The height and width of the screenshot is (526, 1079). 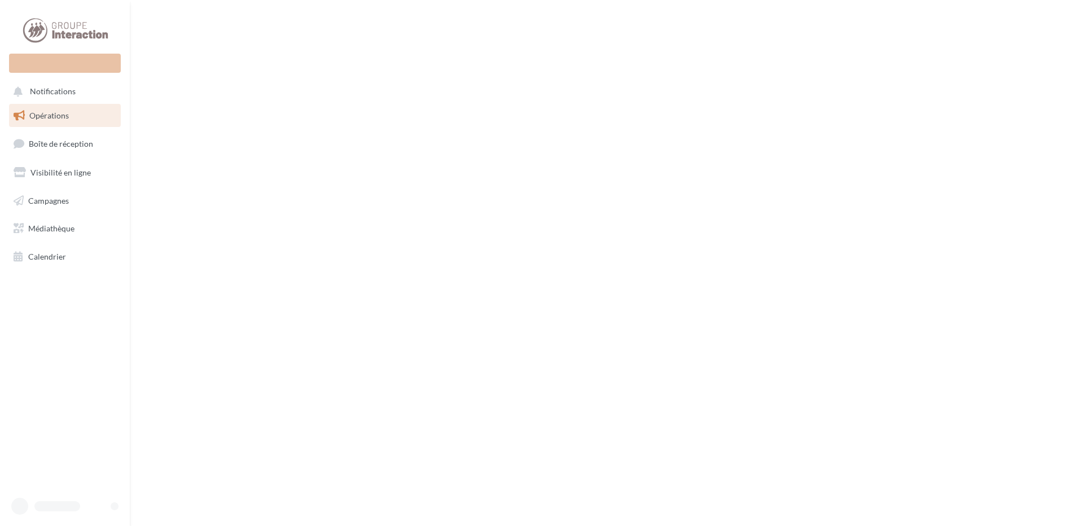 What do you see at coordinates (49, 200) in the screenshot?
I see `span: Campagnes` at bounding box center [49, 200].